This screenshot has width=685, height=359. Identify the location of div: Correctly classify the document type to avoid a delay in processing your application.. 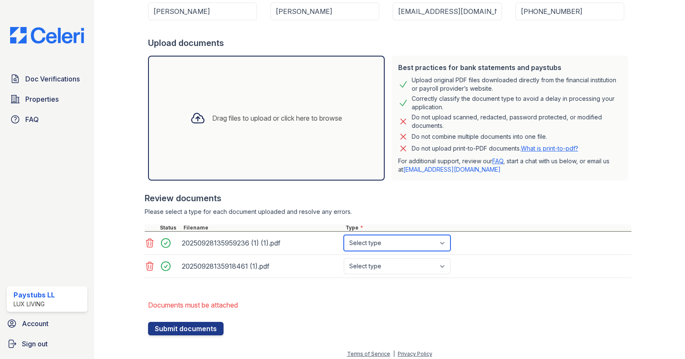
(517, 103).